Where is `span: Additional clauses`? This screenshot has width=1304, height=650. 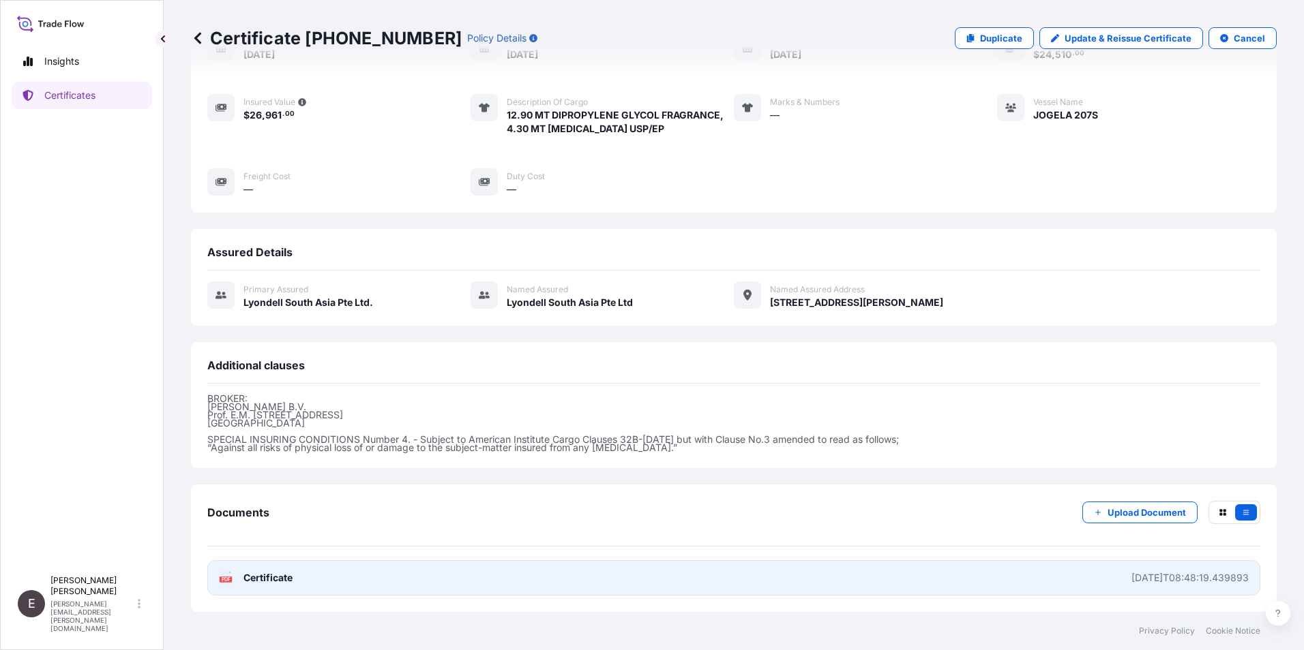
span: Additional clauses is located at coordinates (256, 365).